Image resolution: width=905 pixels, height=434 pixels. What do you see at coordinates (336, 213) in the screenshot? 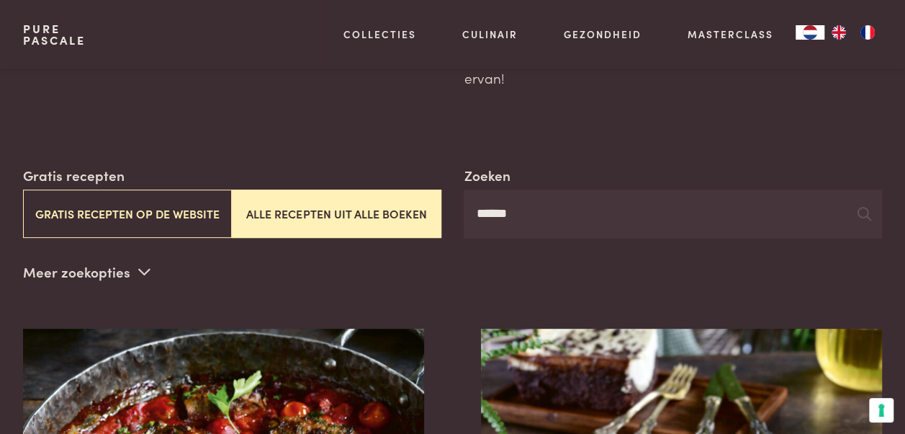
I see `button: Alle recepten uit alle boeken` at bounding box center [336, 213].